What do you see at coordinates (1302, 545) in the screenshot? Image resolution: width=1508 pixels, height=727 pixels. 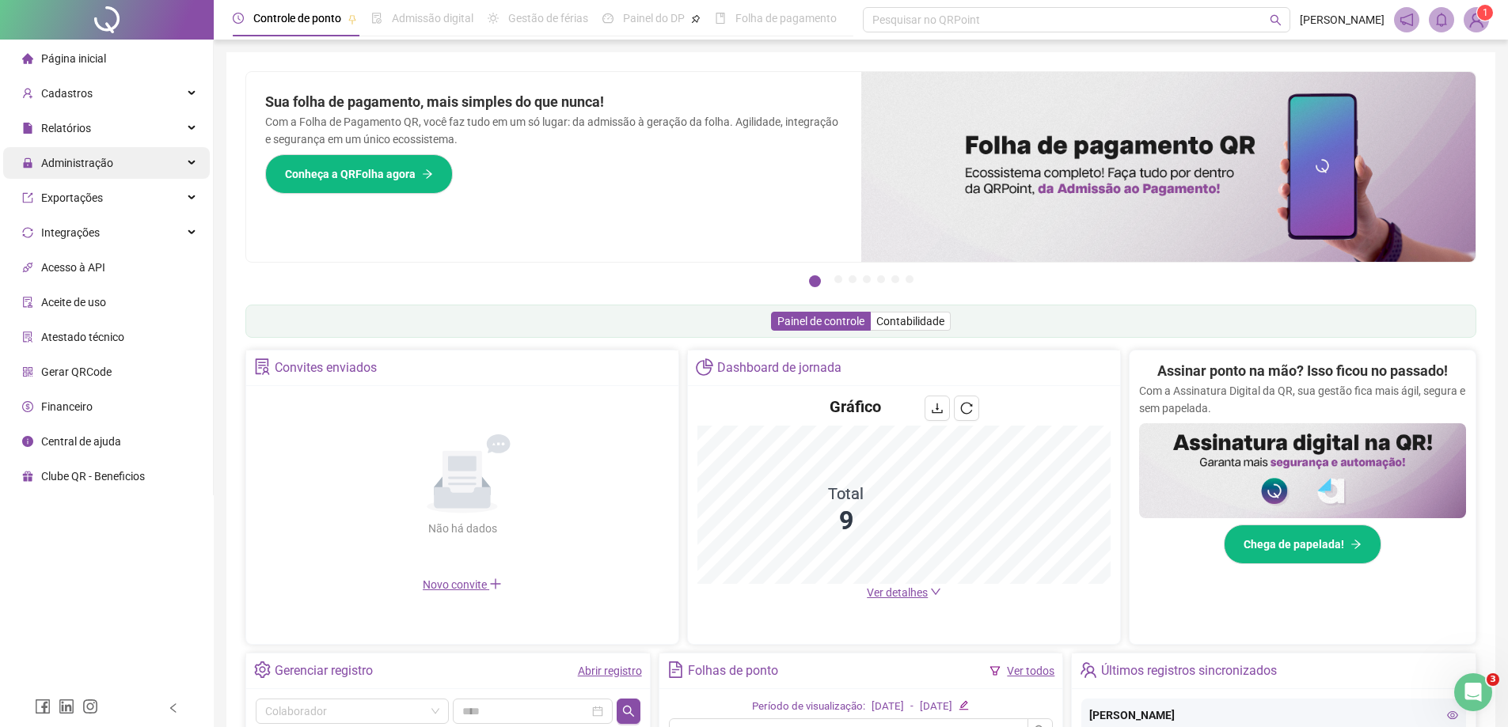 I see `button: Chega de papelada!` at bounding box center [1302, 545].